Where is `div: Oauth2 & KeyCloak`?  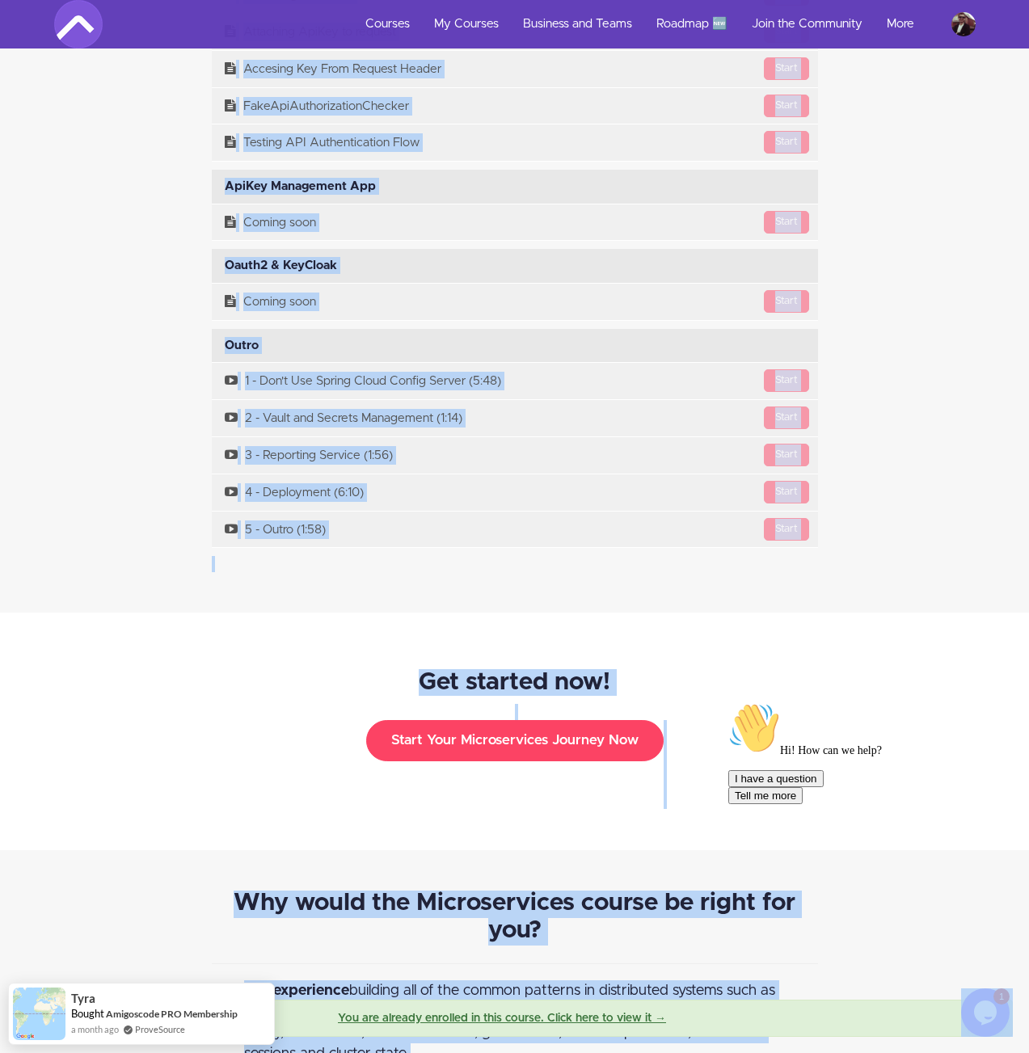 div: Oauth2 & KeyCloak is located at coordinates (515, 266).